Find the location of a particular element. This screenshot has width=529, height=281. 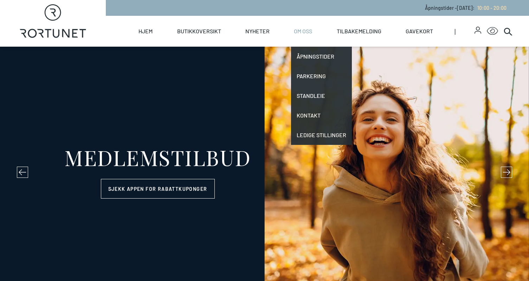

a: Butikkoversikt is located at coordinates (199, 31).